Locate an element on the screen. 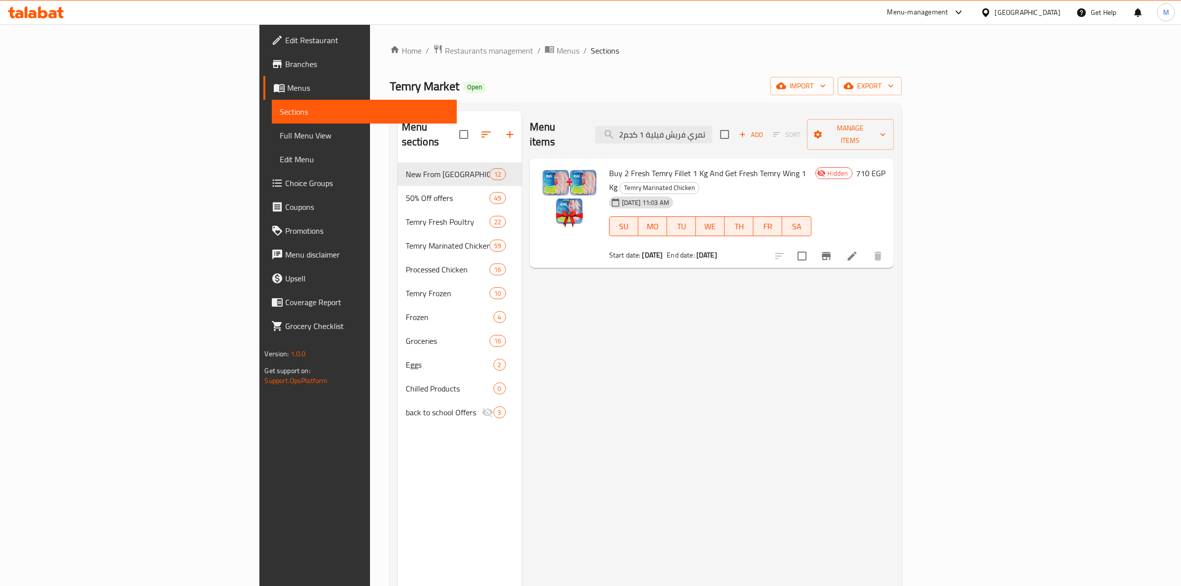 The image size is (1181, 586). span: Groceries is located at coordinates (448, 341).